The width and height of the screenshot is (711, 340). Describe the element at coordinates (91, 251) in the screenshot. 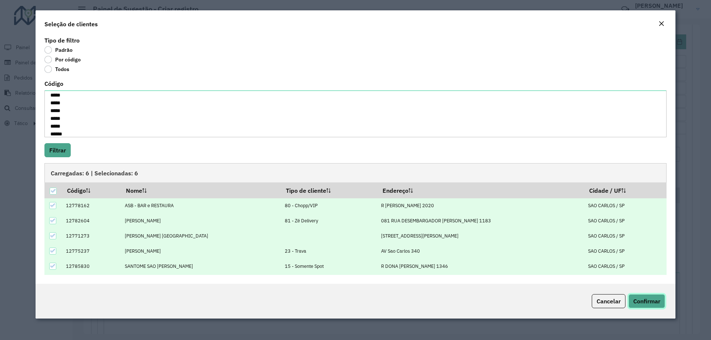

I see `td: 12775237` at that location.